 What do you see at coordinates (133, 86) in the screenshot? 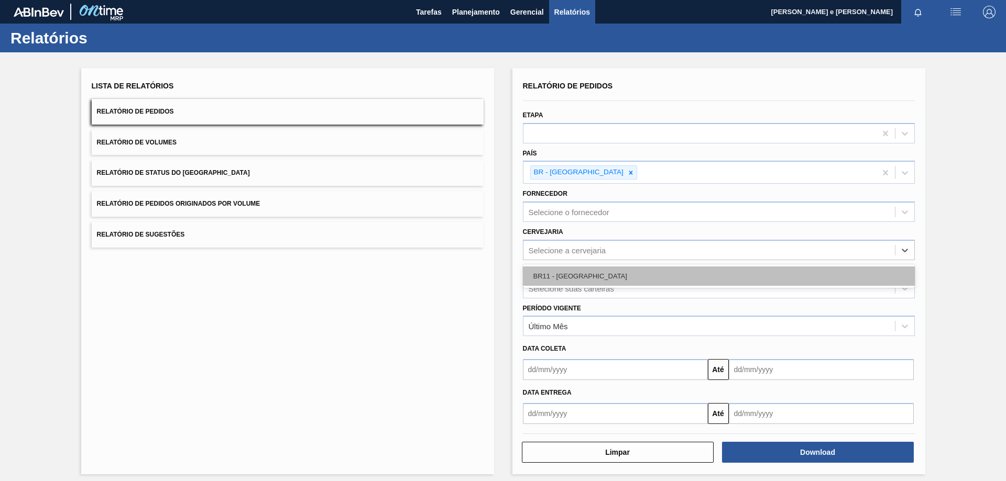
I see `span: Lista de Relatórios` at bounding box center [133, 86].